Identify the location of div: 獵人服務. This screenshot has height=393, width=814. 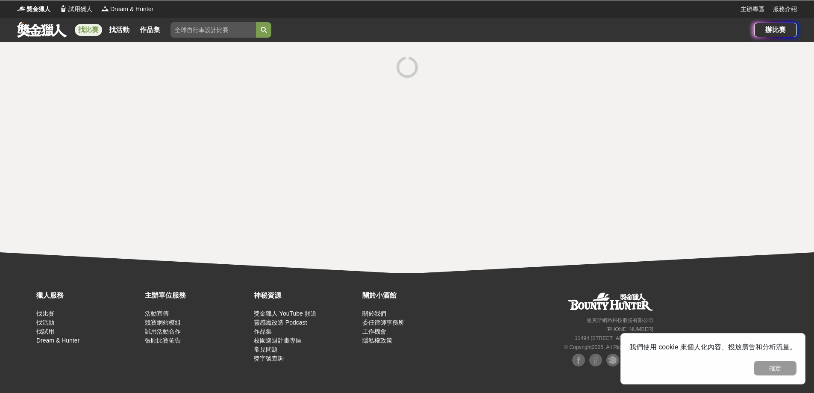
(89, 295).